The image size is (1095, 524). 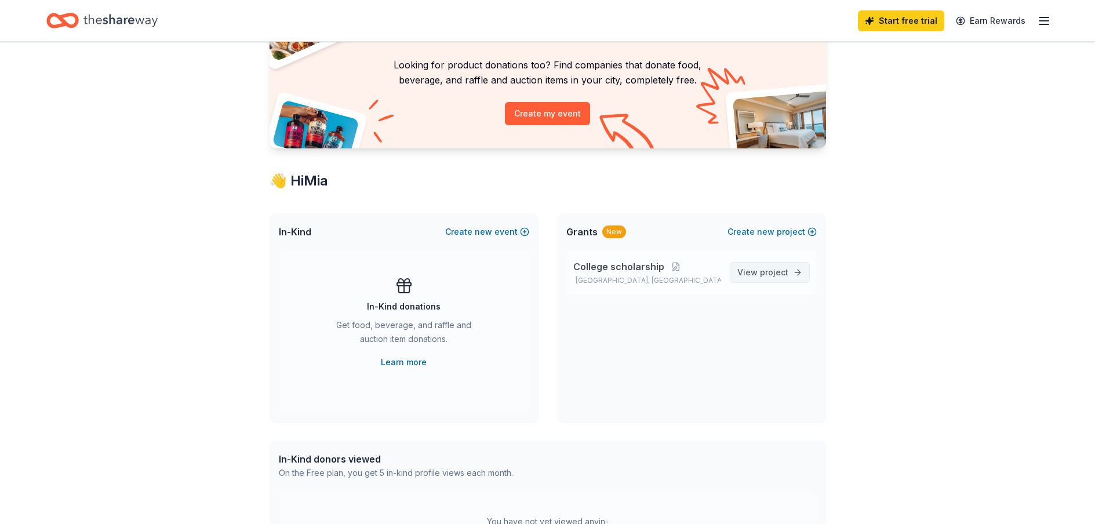 What do you see at coordinates (396, 473) in the screenshot?
I see `div: On the Free plan, you get 5 in-kind profile views each month.` at bounding box center [396, 473].